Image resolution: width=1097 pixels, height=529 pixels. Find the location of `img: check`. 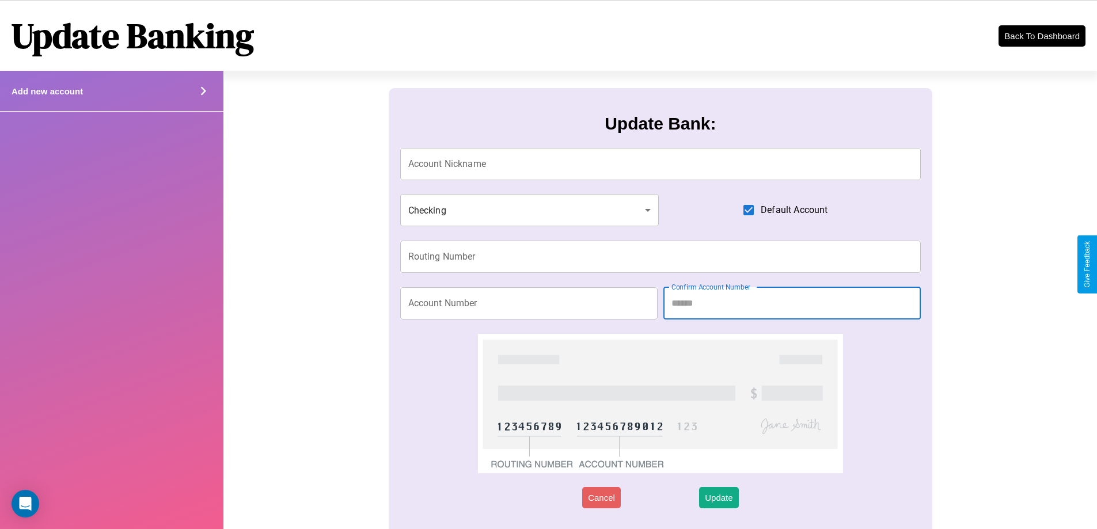

img: check is located at coordinates (660, 404).